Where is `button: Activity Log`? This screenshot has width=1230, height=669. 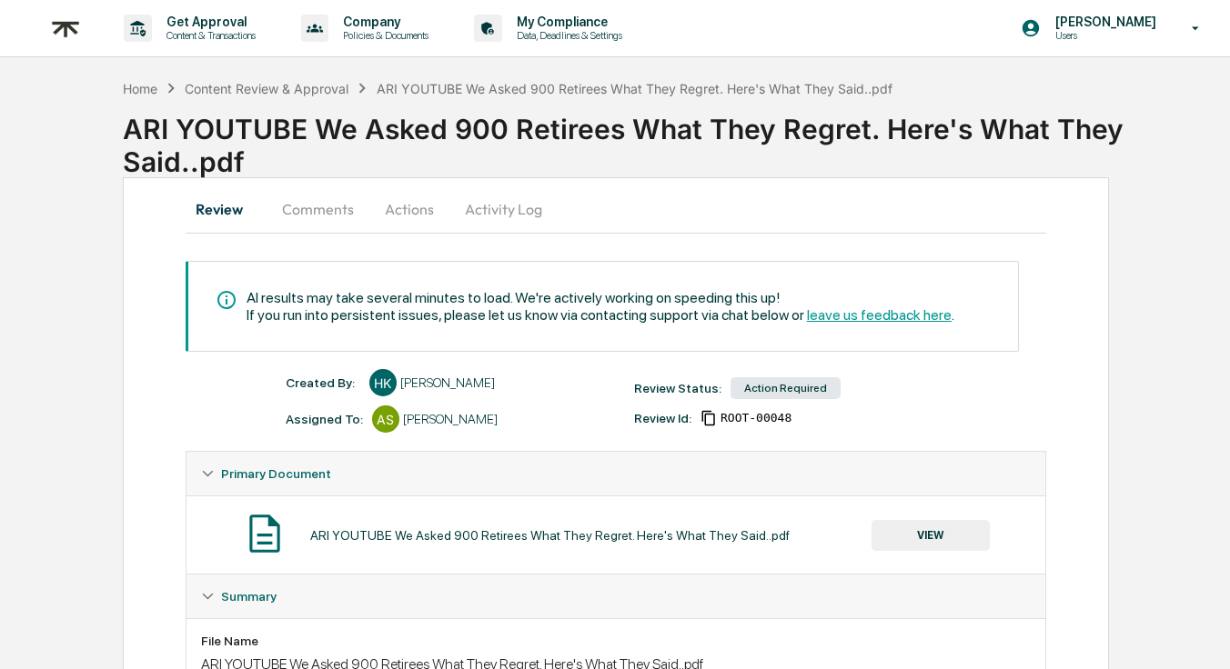 button: Activity Log is located at coordinates (503, 209).